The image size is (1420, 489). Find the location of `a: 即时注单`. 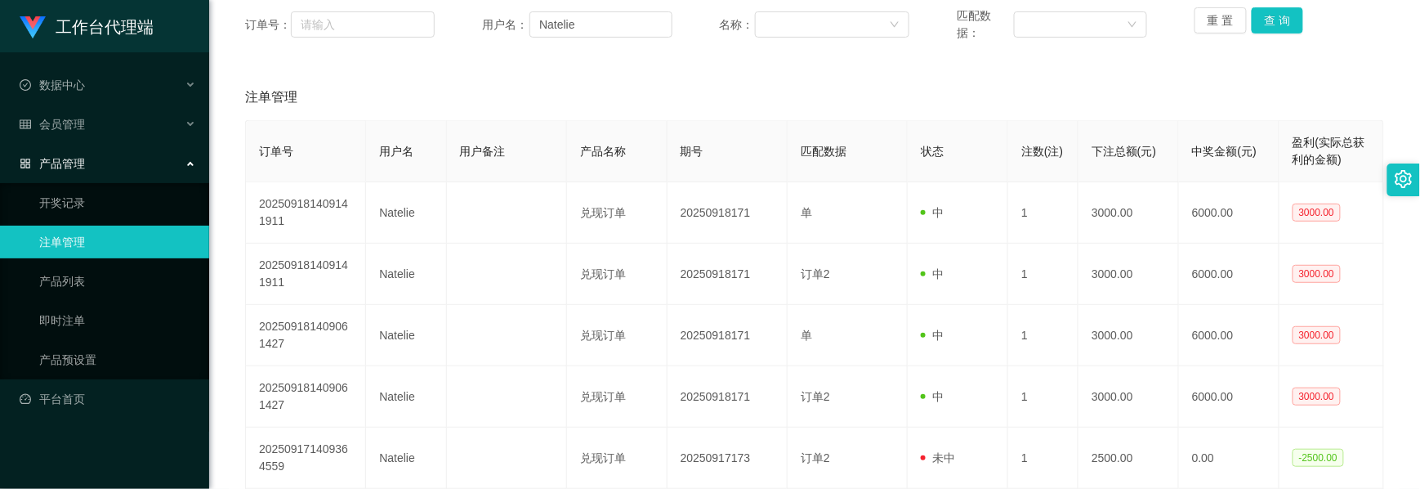

a: 即时注单 is located at coordinates (118, 320).